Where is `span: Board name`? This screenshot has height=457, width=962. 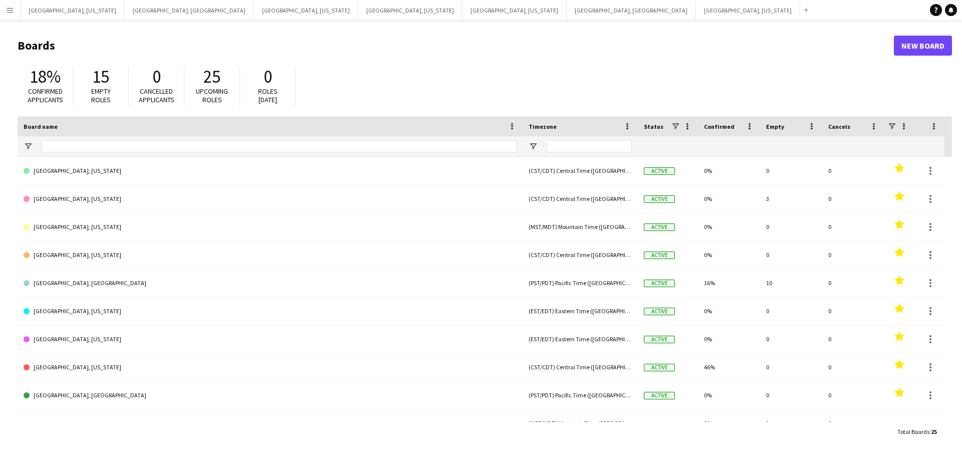 span: Board name is located at coordinates (41, 126).